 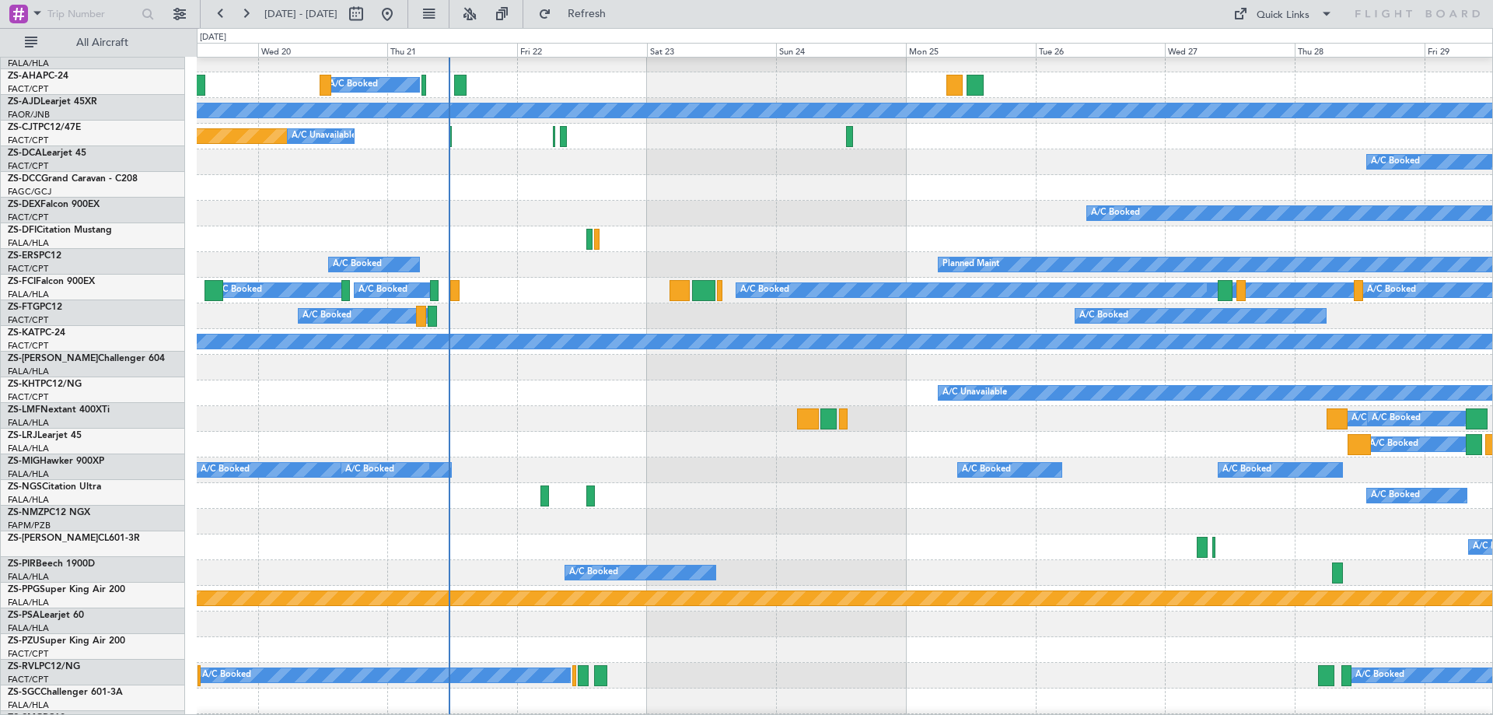 I want to click on span: ZS-PIR, so click(x=22, y=564).